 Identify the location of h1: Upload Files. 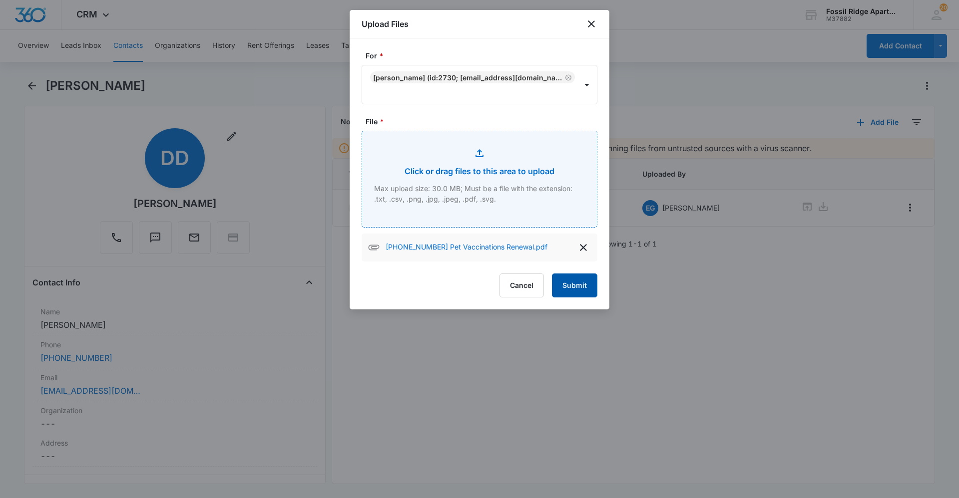
(385, 24).